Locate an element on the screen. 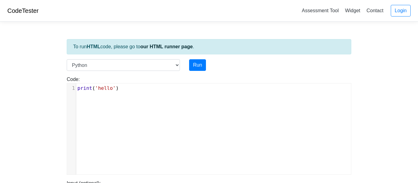 The image size is (418, 183). div: Code: is located at coordinates (209, 125).